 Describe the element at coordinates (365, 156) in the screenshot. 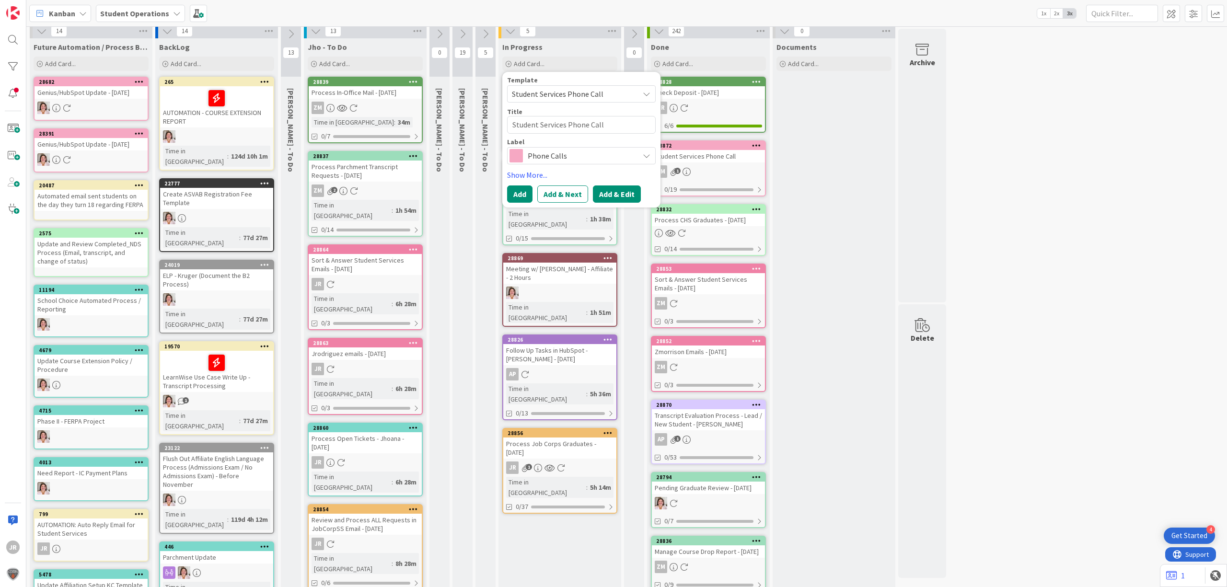

I see `div: 28837` at that location.